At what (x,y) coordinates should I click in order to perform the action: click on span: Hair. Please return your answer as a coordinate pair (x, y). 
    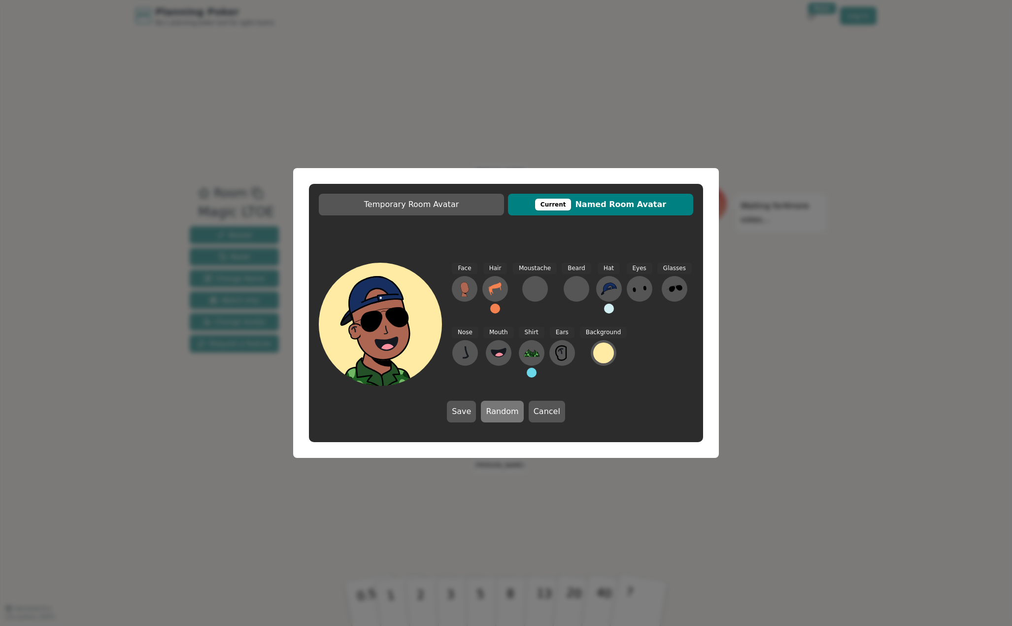
    Looking at the image, I should click on (495, 268).